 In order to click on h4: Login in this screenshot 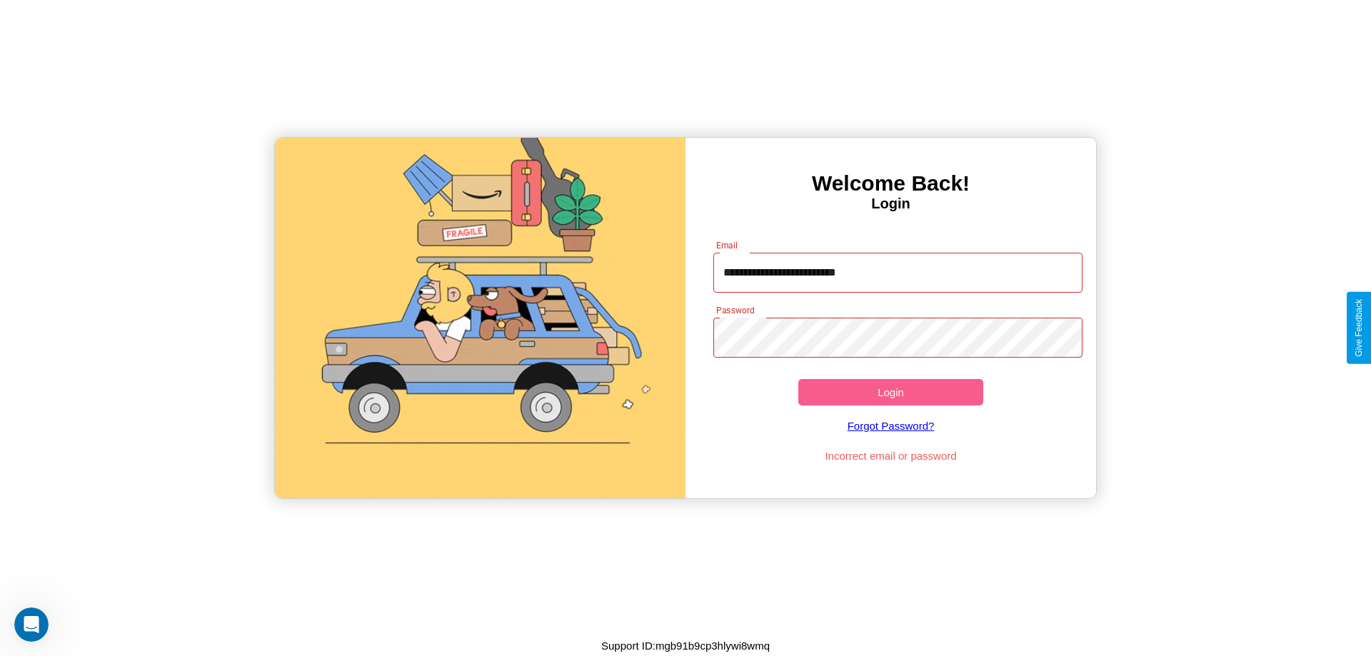, I will do `click(891, 204)`.